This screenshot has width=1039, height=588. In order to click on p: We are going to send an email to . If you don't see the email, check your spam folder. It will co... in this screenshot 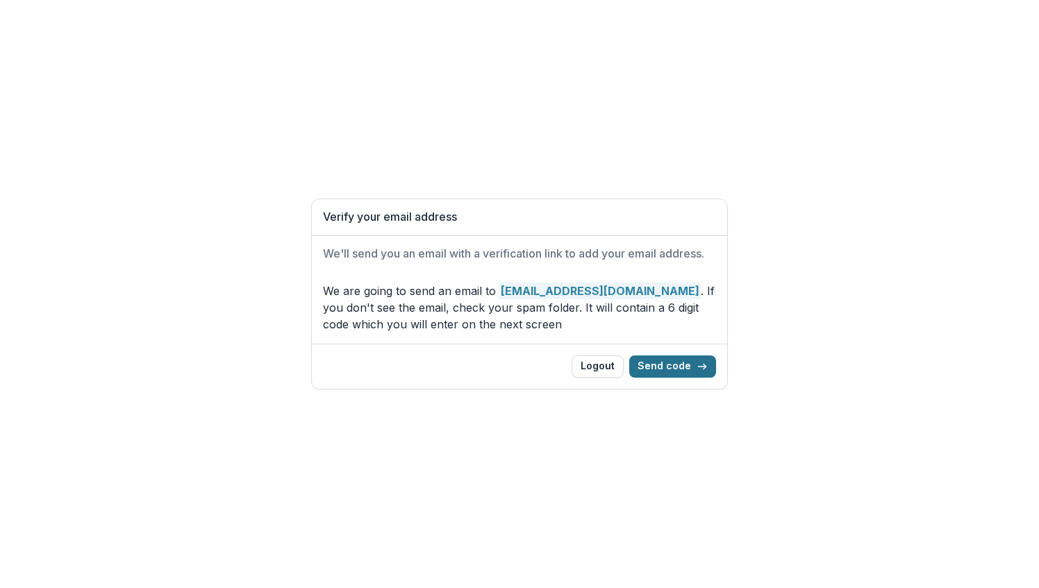, I will do `click(519, 308)`.